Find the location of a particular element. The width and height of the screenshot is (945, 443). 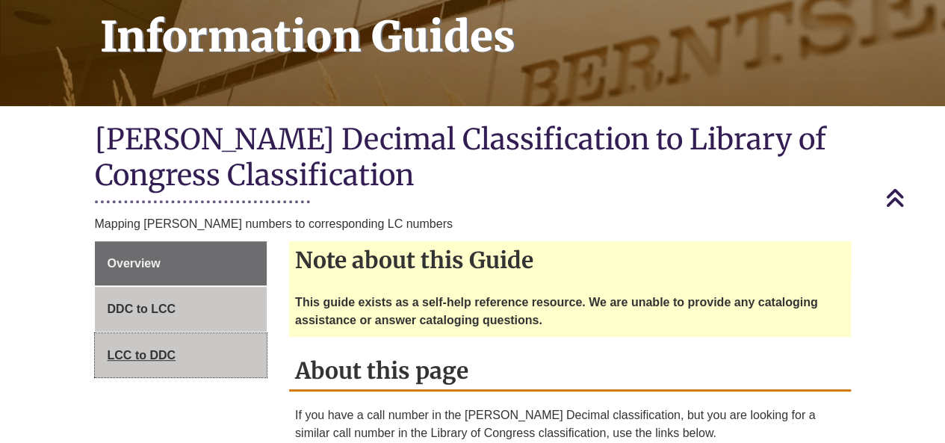

div: Guide Page Menu is located at coordinates (181, 309).